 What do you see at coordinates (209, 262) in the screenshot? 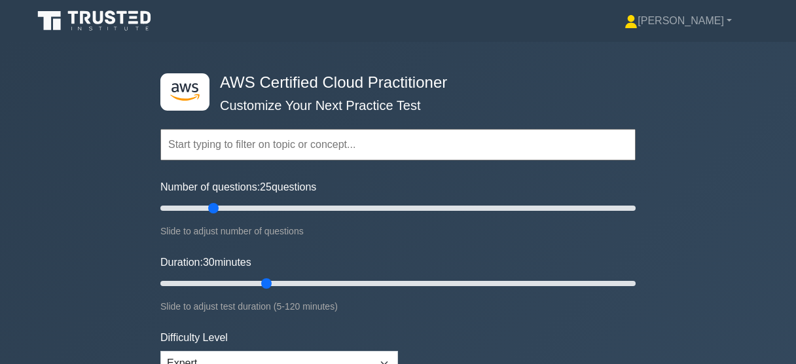
I see `span: 30` at bounding box center [209, 262].